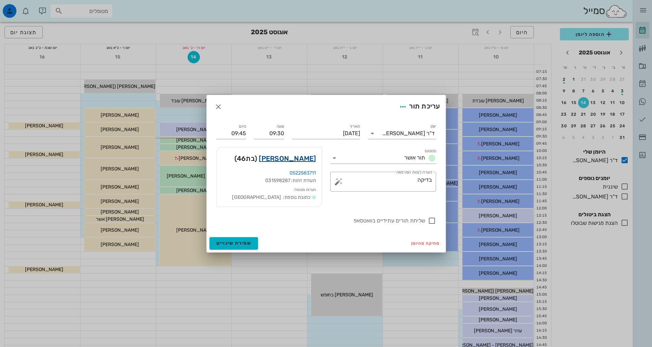  Describe the element at coordinates (246, 158) in the screenshot. I see `span: (בת )` at that location.